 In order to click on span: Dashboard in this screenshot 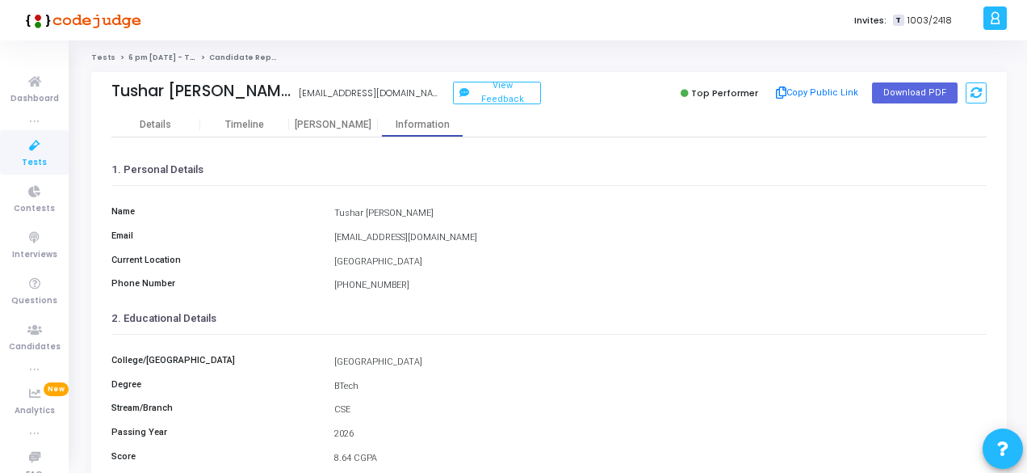, I will do `click(35, 99)`.